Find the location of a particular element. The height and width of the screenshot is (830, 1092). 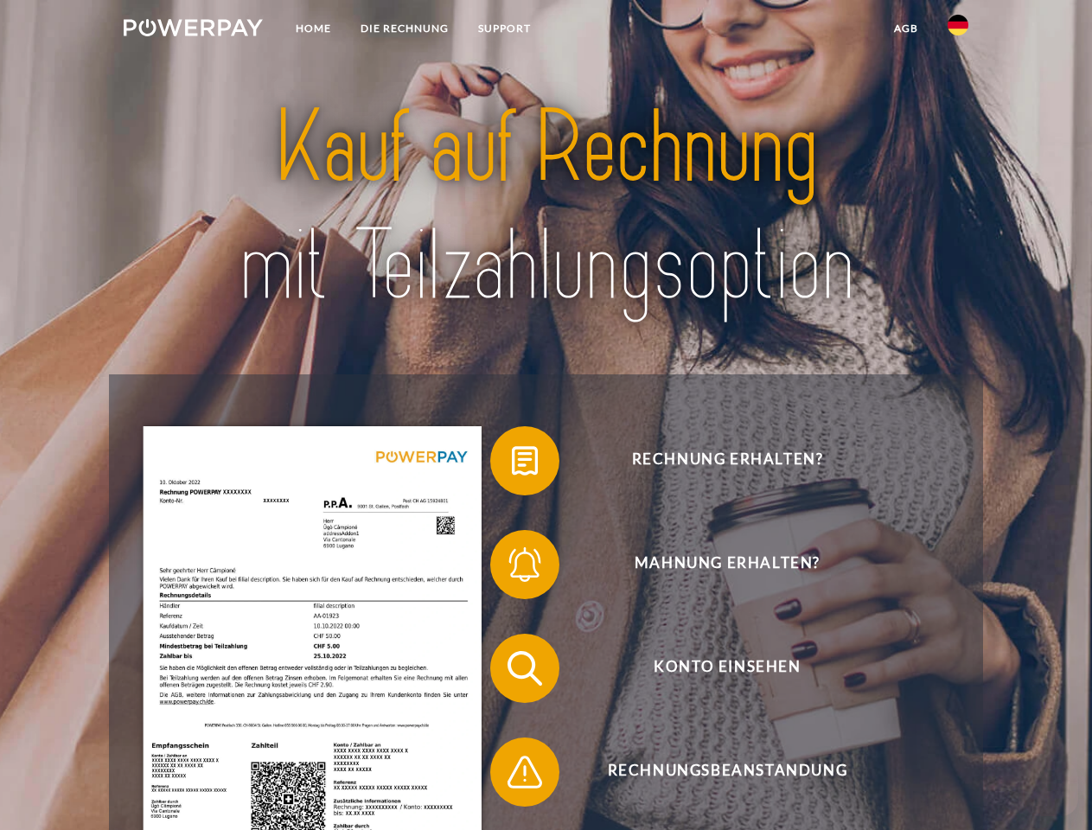

span: Rechnung erhalten? is located at coordinates (727, 461).